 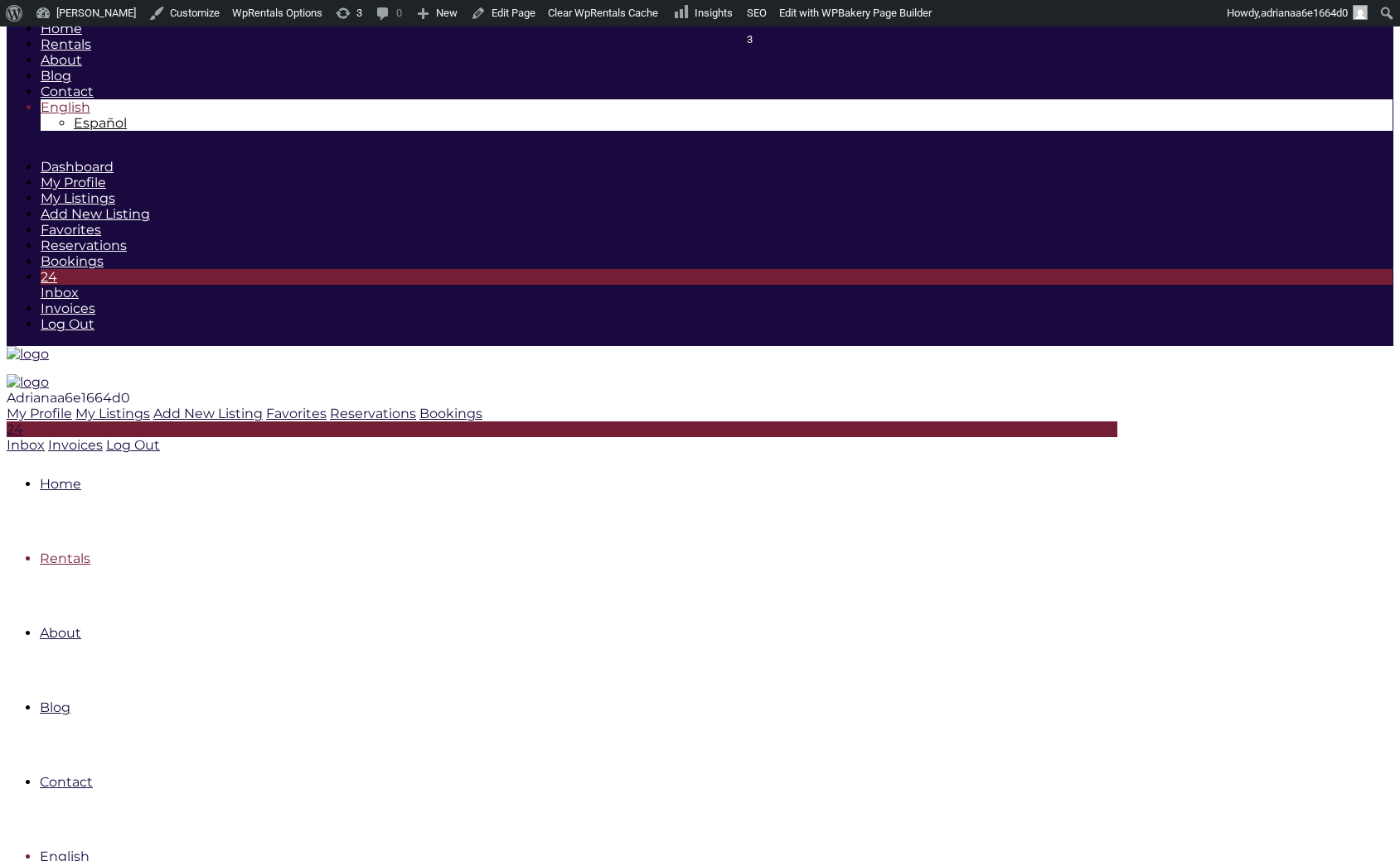 What do you see at coordinates (66, 107) in the screenshot?
I see `a: Switch to English` at bounding box center [66, 107].